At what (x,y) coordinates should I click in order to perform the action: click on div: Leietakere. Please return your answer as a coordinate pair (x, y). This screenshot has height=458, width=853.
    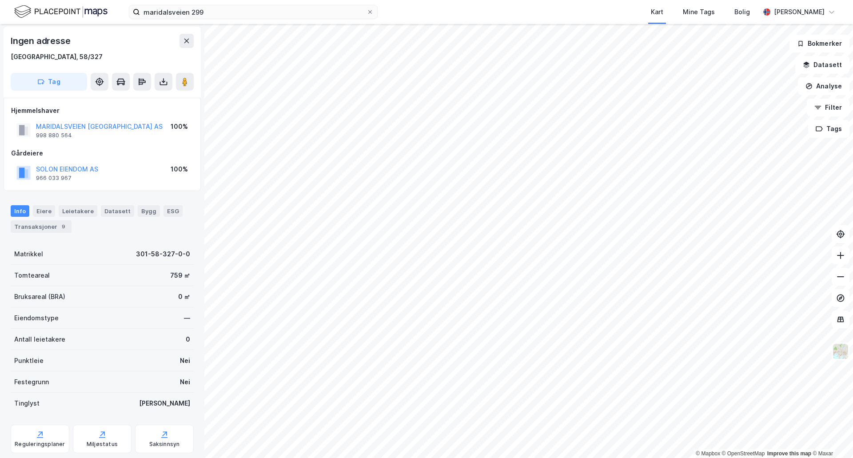
    Looking at the image, I should click on (78, 211).